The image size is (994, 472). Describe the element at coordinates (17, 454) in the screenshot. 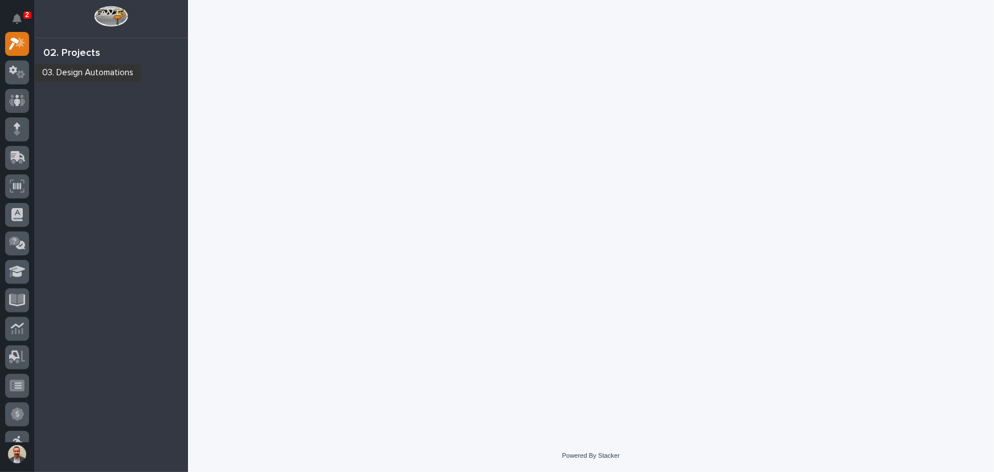

I see `button: users-avatar` at that location.